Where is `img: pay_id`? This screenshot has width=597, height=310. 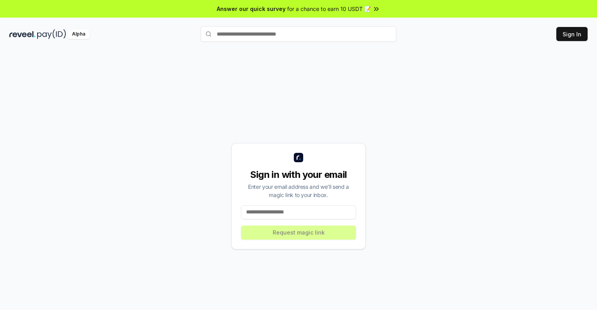
img: pay_id is located at coordinates (52, 34).